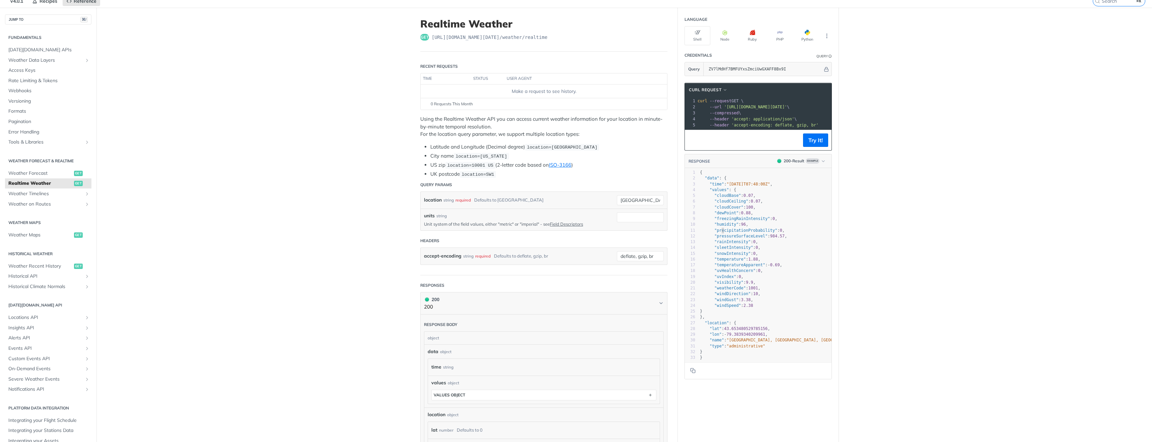 Image resolution: width=1152 pixels, height=442 pixels. I want to click on button: Show subpages for Notifications API, so click(87, 389).